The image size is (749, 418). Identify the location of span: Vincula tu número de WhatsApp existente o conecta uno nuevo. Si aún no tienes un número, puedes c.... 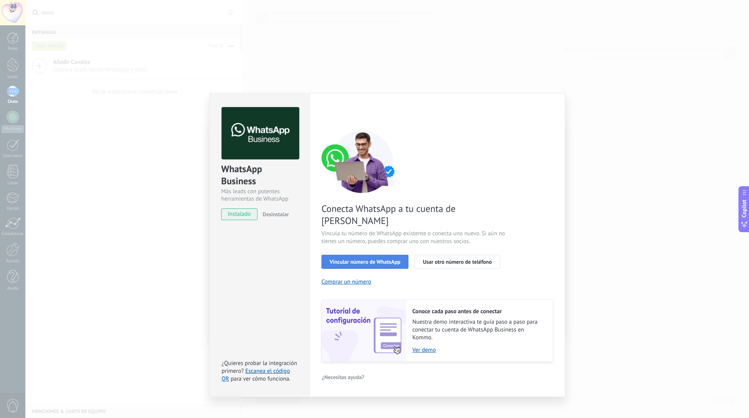
(414, 238).